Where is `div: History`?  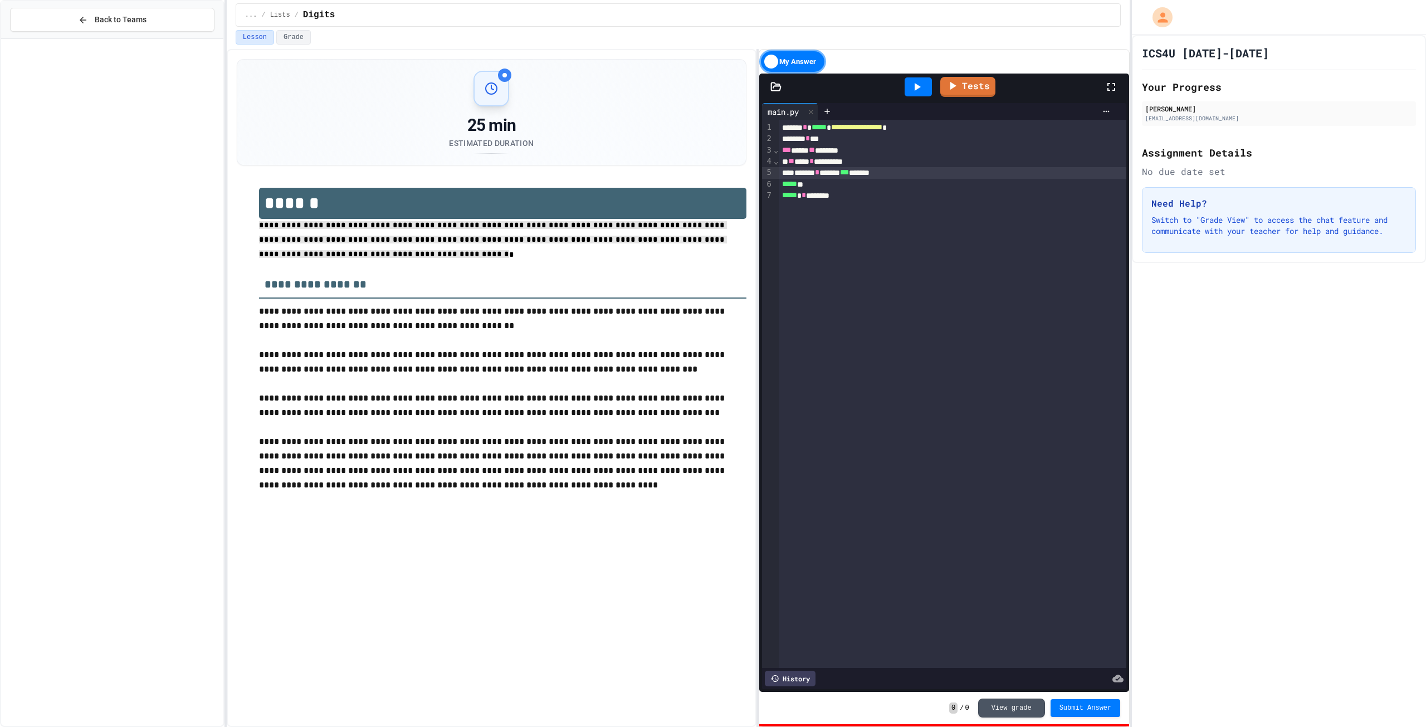
div: History is located at coordinates (790, 678).